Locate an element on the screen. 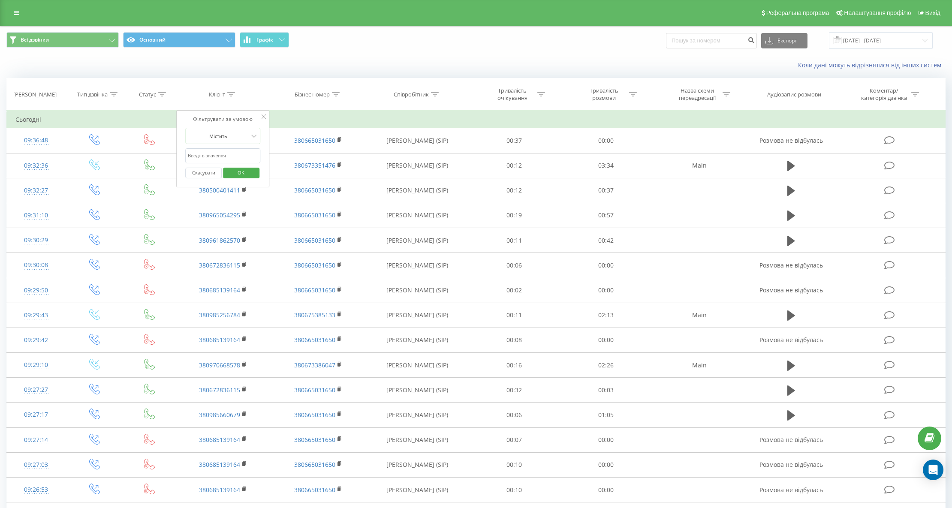 The image size is (952, 508). div: Open Intercom Messenger is located at coordinates (933, 470).